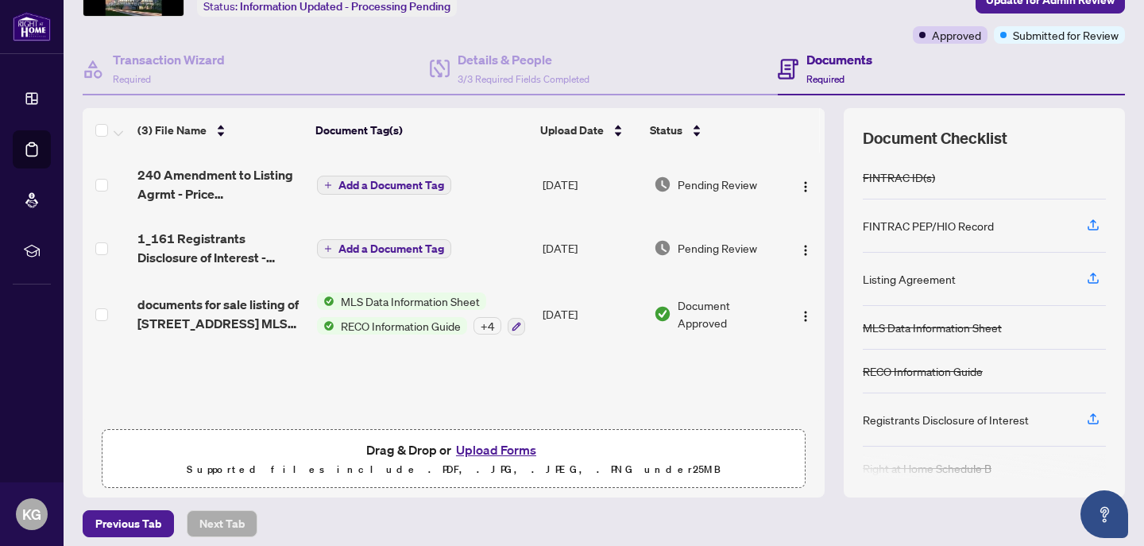  What do you see at coordinates (421, 130) in the screenshot?
I see `th: Document Tag(s)` at bounding box center [421, 130].